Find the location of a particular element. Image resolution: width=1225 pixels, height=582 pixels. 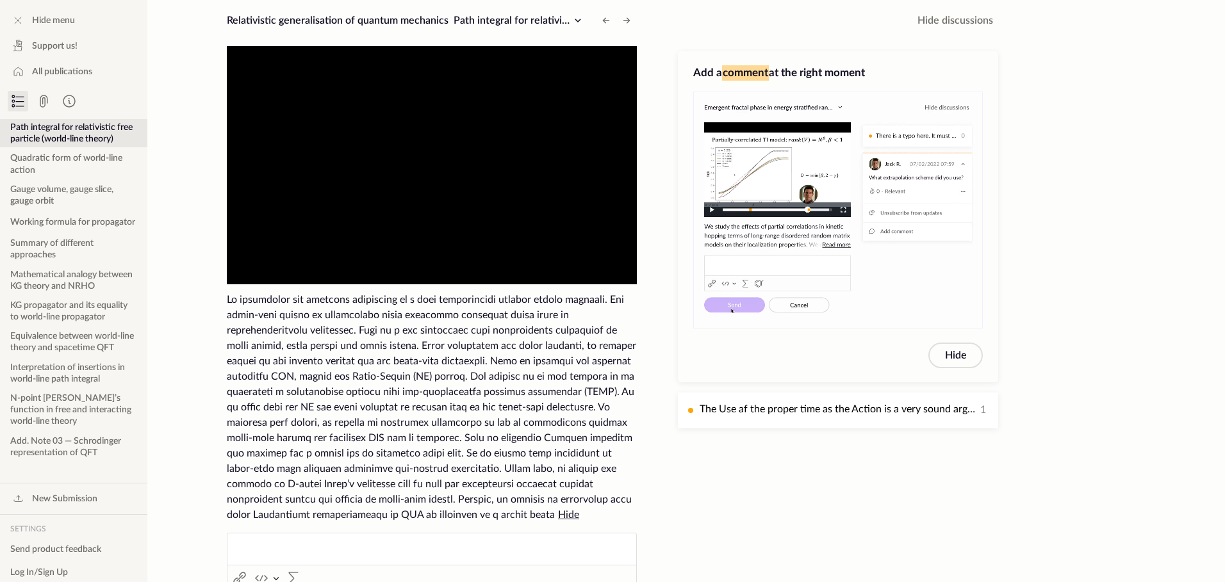

button: The Use af the proper time as the Action is a very sound argument, that it's extremum gives rise ... is located at coordinates (838, 411).